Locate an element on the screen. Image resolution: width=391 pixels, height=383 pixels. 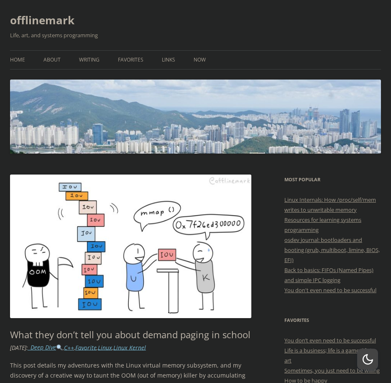
a: You don’t even need to be successful is located at coordinates (330, 340).